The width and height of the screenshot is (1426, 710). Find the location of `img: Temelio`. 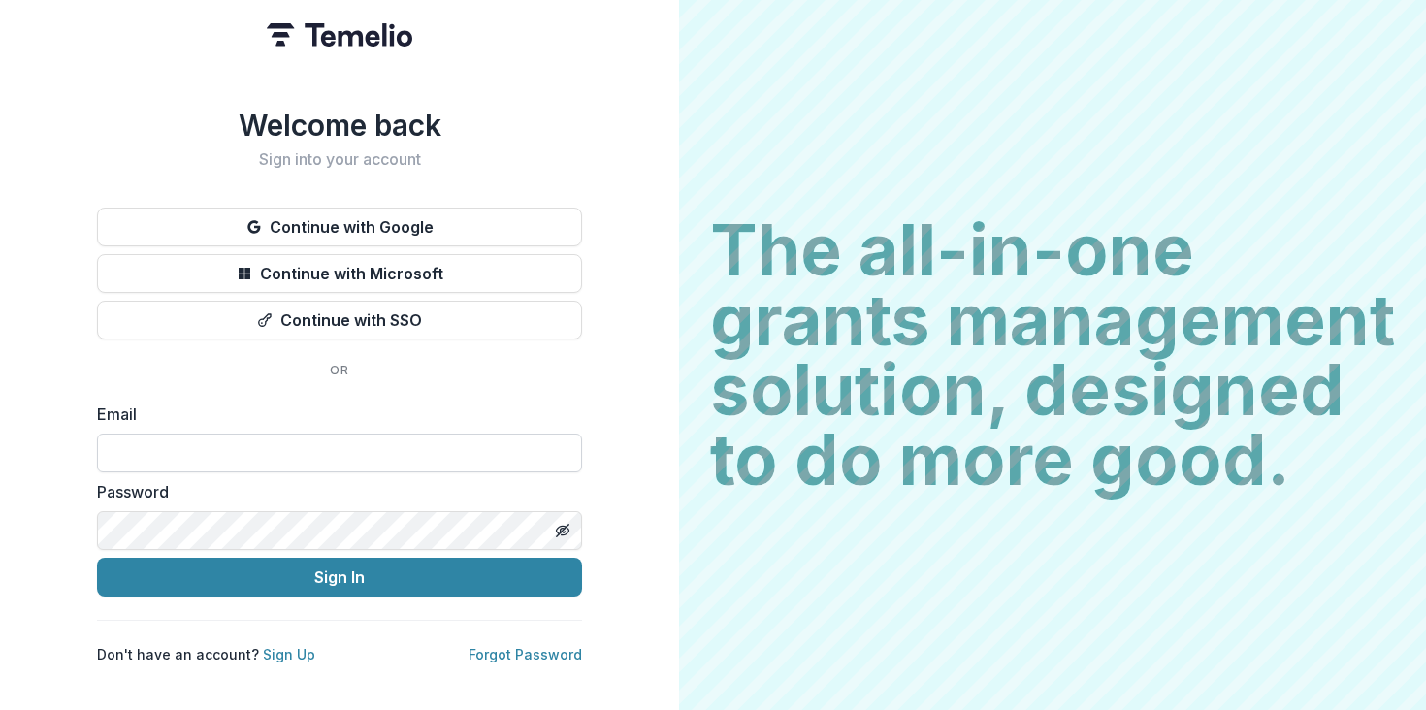

img: Temelio is located at coordinates (340, 35).